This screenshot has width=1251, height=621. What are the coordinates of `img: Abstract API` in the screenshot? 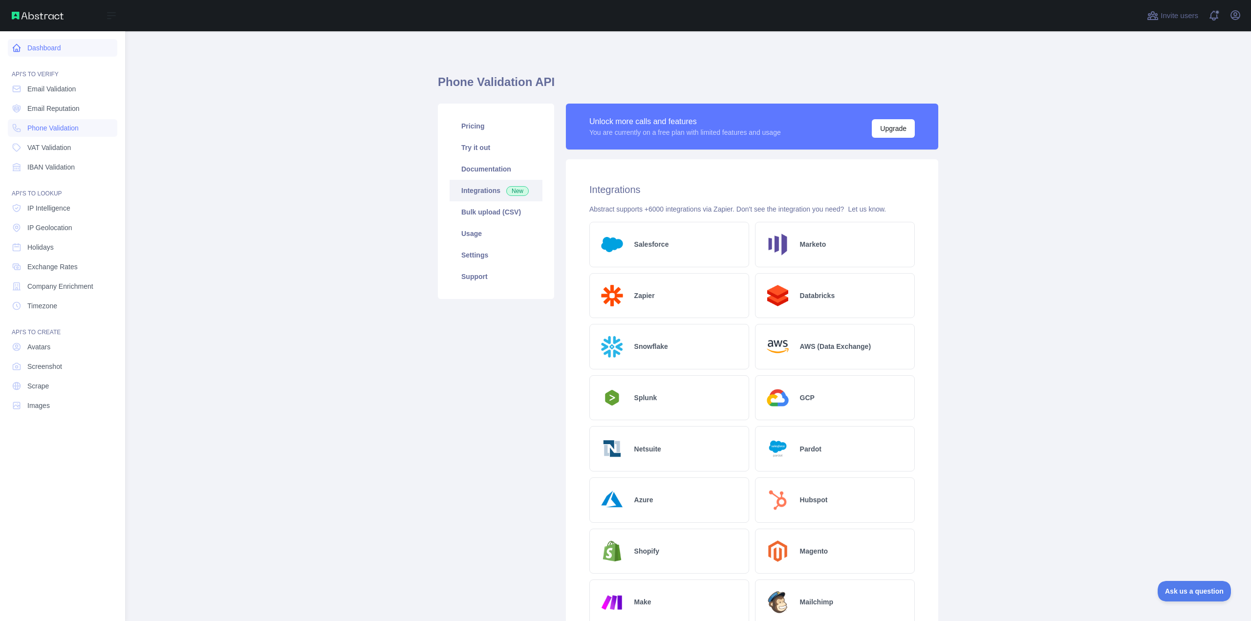 It's located at (38, 16).